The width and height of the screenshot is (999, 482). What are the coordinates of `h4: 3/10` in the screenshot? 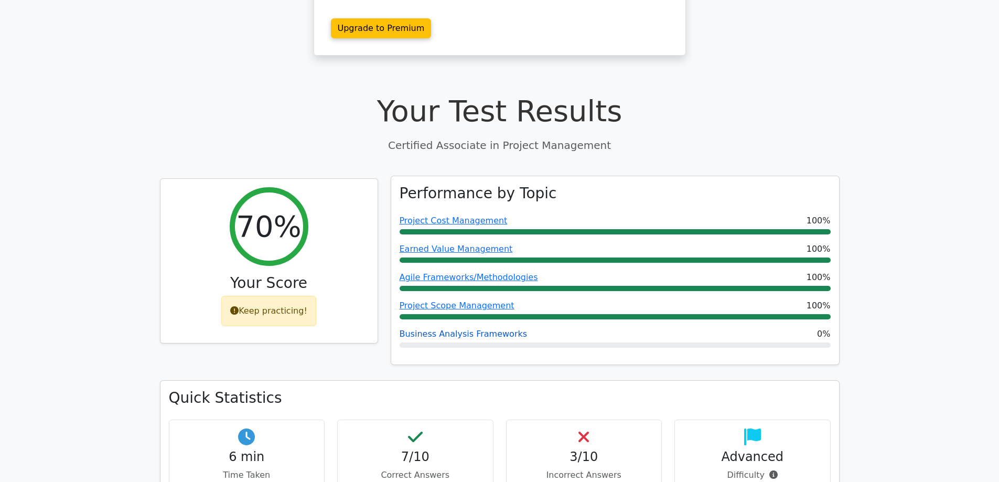 It's located at (584, 457).